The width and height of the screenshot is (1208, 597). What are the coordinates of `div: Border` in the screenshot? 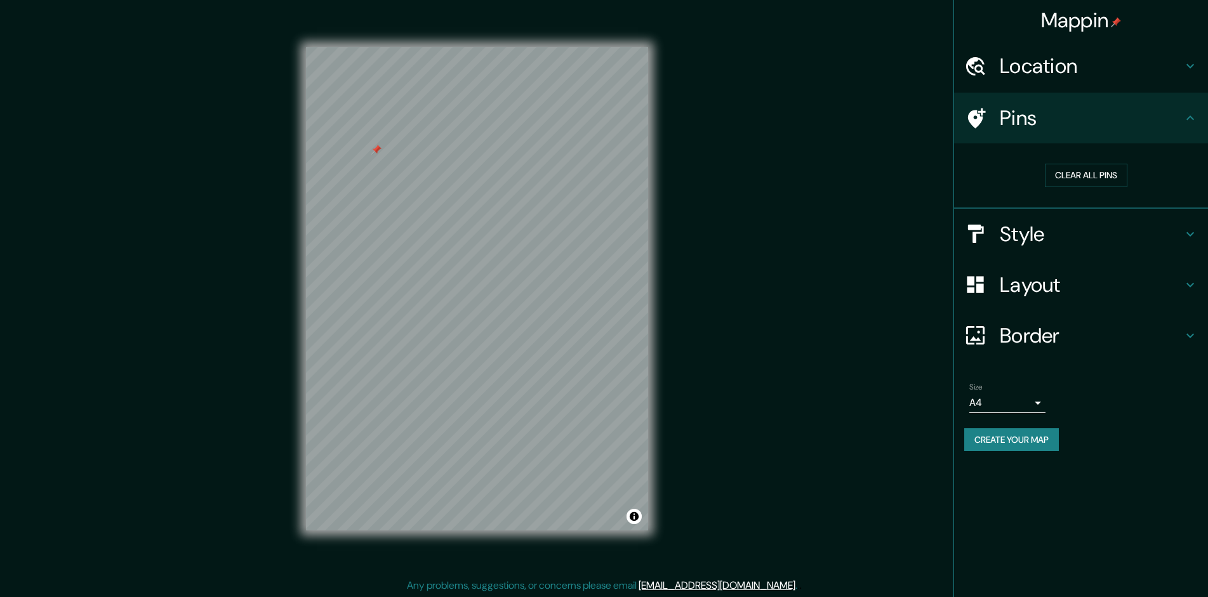 It's located at (1081, 336).